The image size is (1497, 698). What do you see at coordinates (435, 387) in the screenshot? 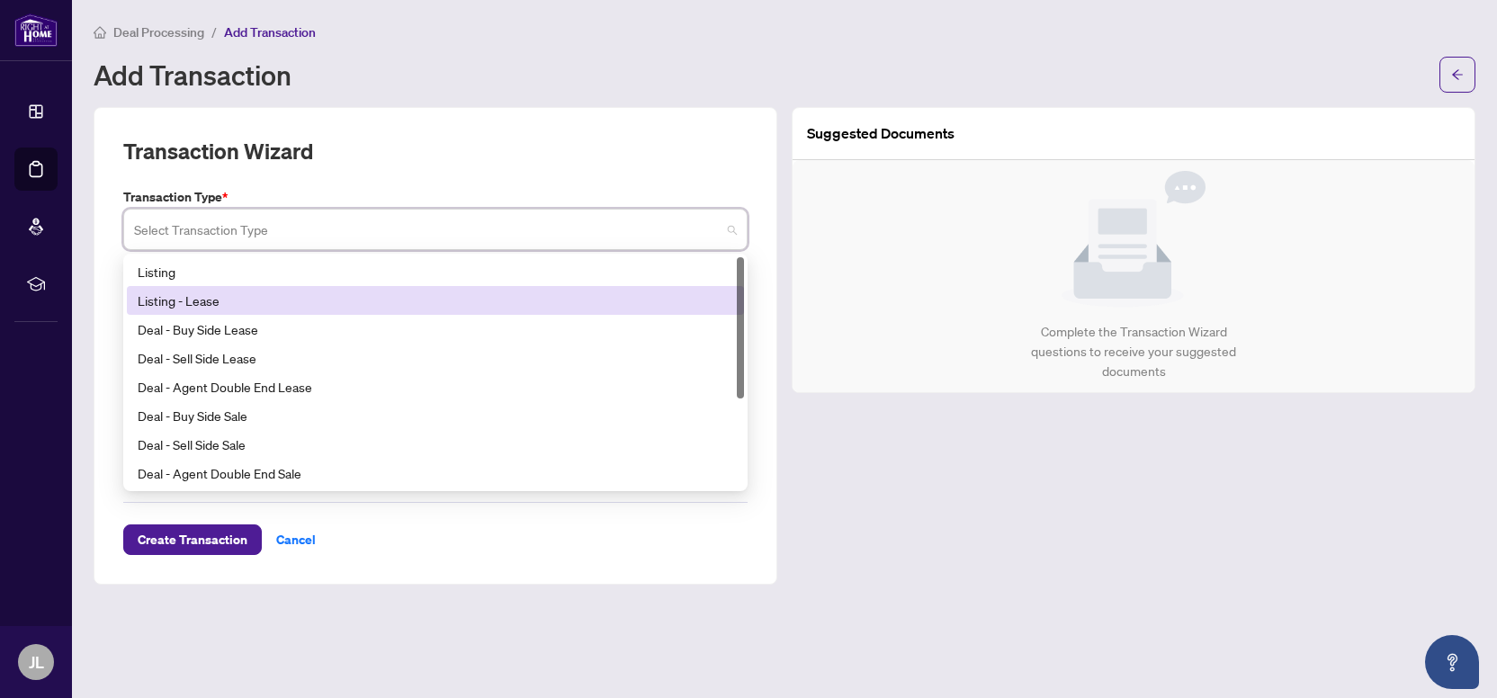
I see `div: Deal - Agent Double End Lease` at bounding box center [435, 387].